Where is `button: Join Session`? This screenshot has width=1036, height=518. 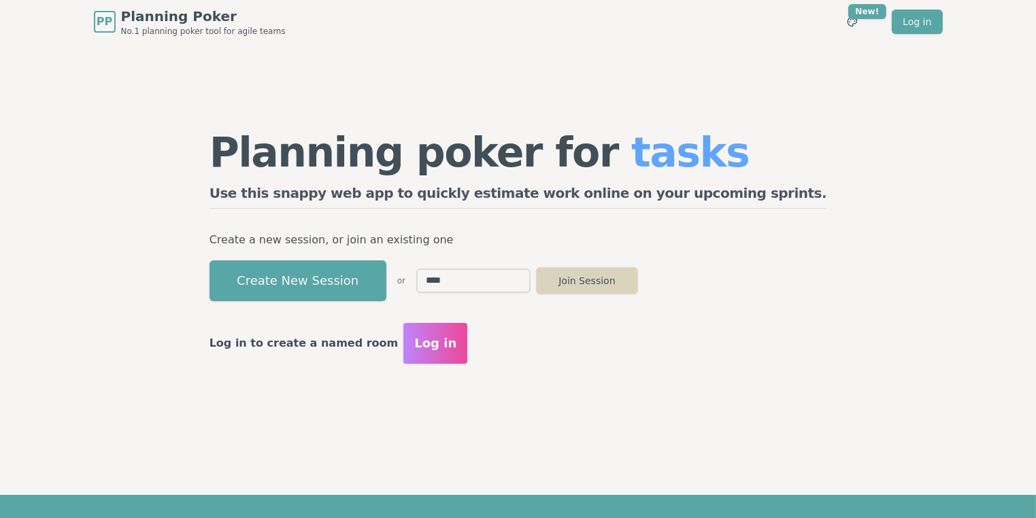
button: Join Session is located at coordinates (587, 281).